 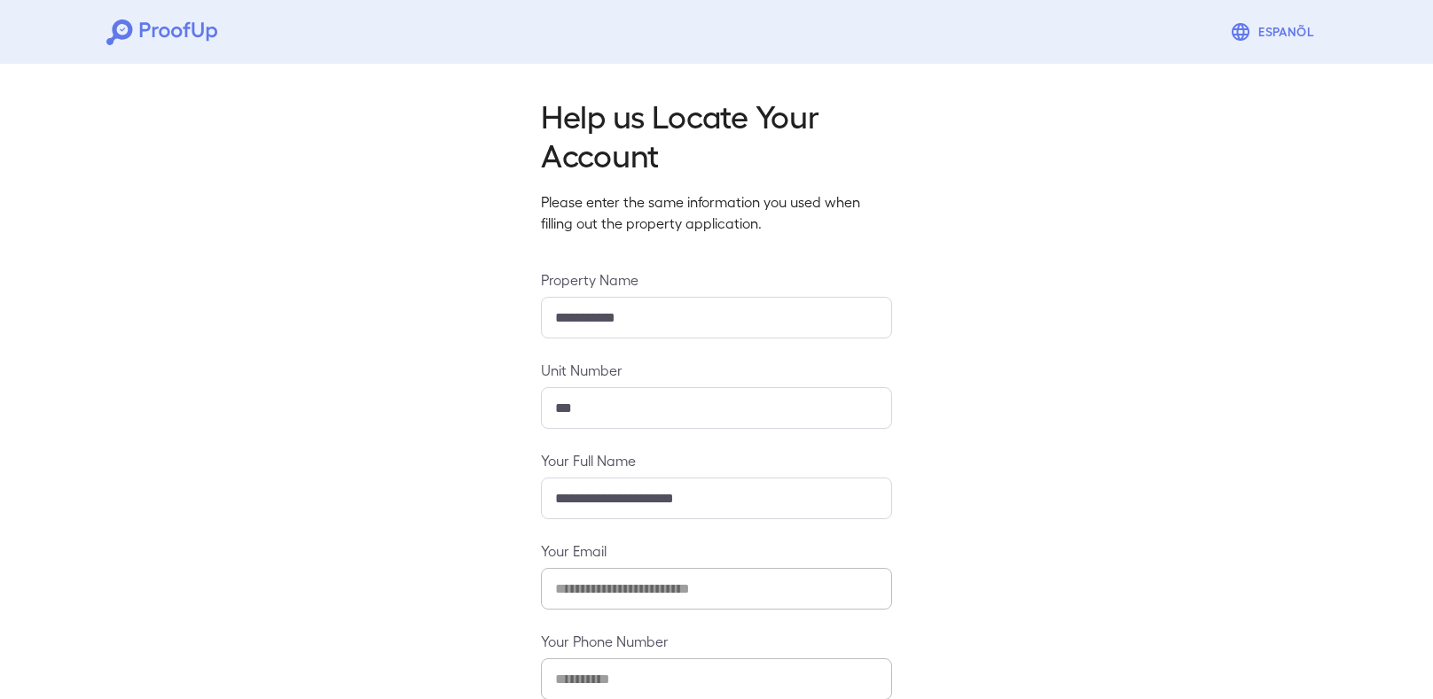 What do you see at coordinates (716, 641) in the screenshot?
I see `label: Your Phone Number` at bounding box center [716, 641].